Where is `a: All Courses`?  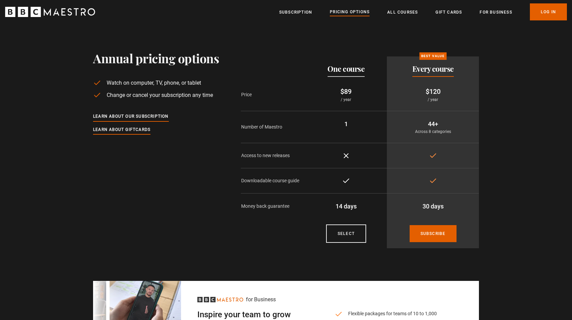 a: All Courses is located at coordinates (403, 12).